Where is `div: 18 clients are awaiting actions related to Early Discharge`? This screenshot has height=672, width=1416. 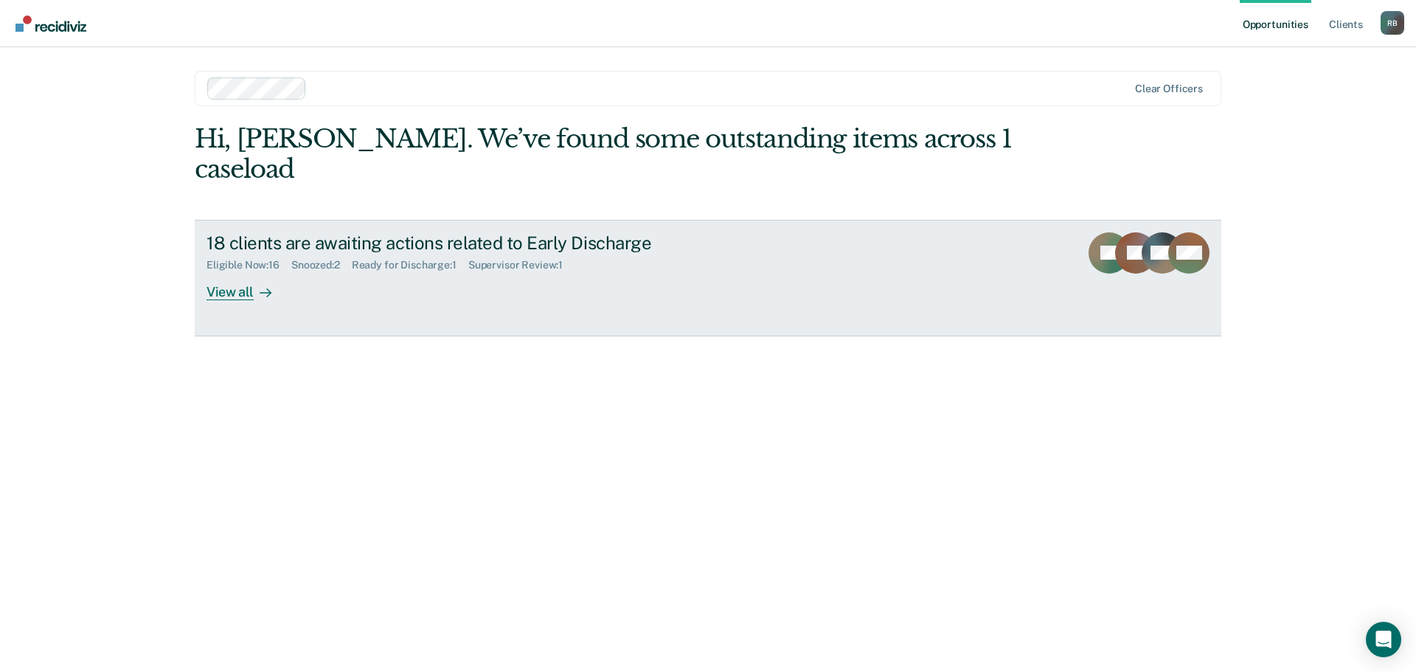 div: 18 clients are awaiting actions related to Early Discharge is located at coordinates (466, 243).